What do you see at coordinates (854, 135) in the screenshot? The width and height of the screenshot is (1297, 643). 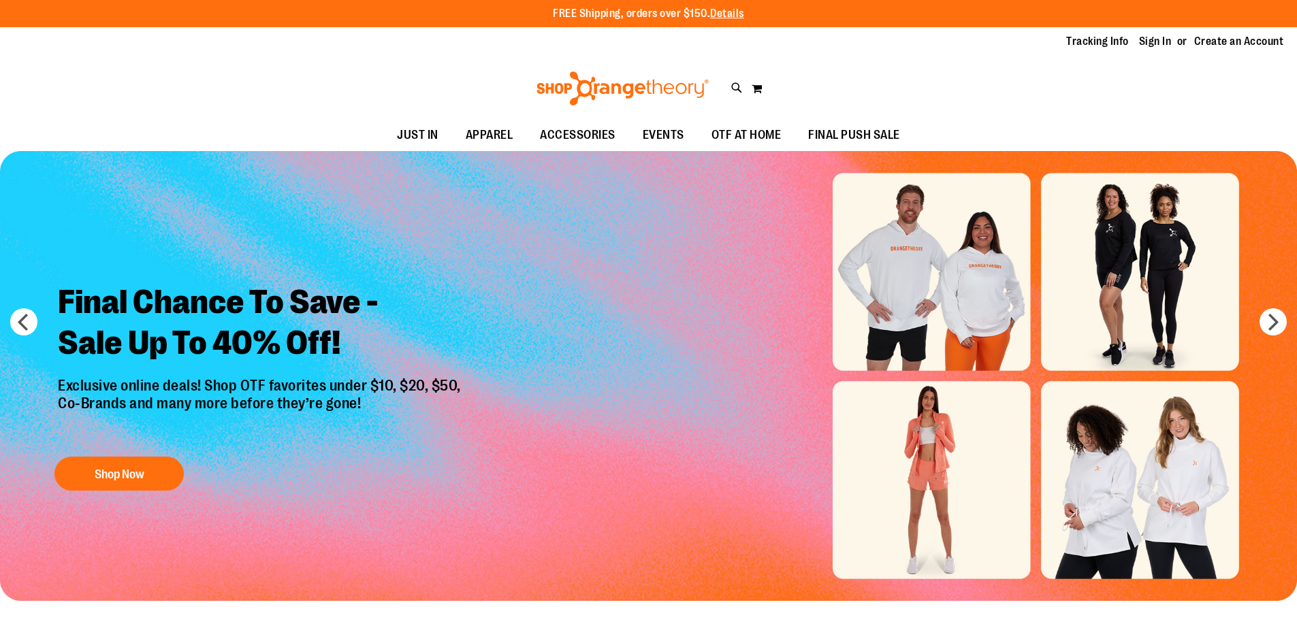 I see `span: FINAL PUSH SALE` at bounding box center [854, 135].